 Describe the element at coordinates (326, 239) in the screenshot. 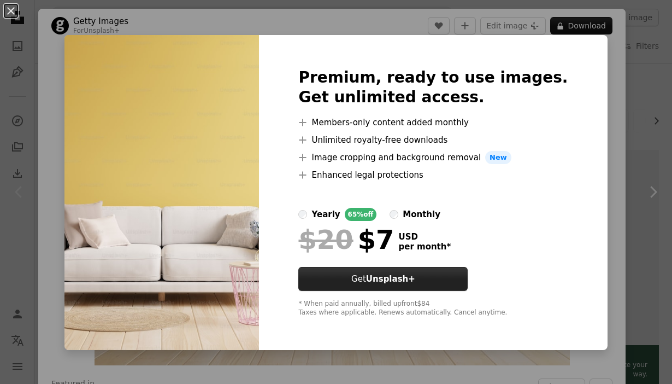

I see `span: $20` at that location.